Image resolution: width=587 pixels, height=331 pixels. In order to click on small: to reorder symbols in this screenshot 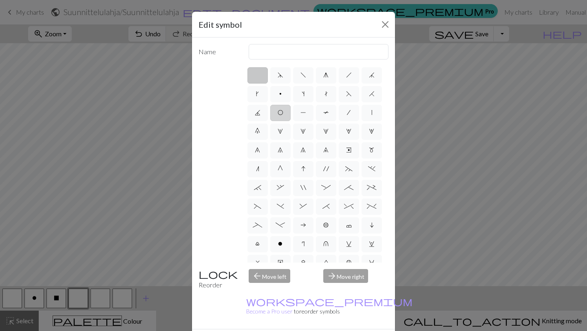, I will do `click(329, 306)`.